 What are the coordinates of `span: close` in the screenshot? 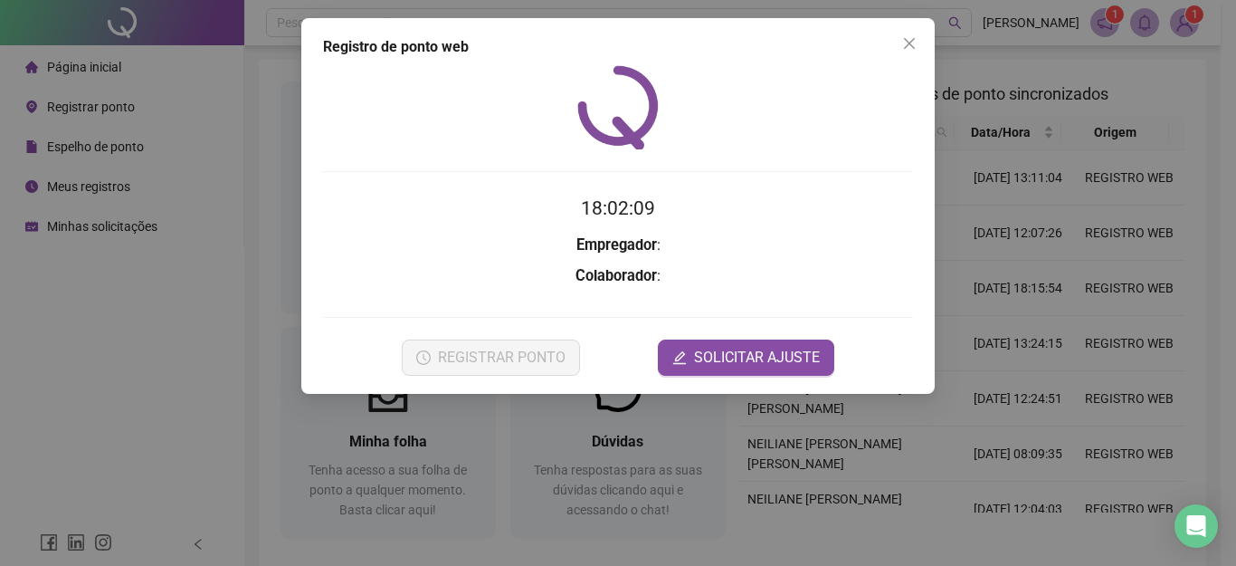 It's located at (910, 43).